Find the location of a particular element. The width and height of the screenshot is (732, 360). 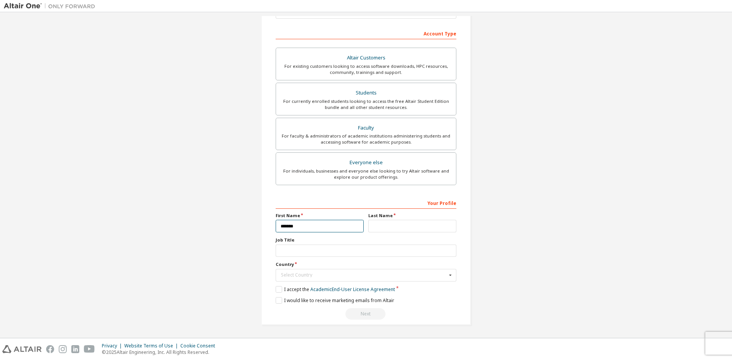

label: Country is located at coordinates (366, 265).